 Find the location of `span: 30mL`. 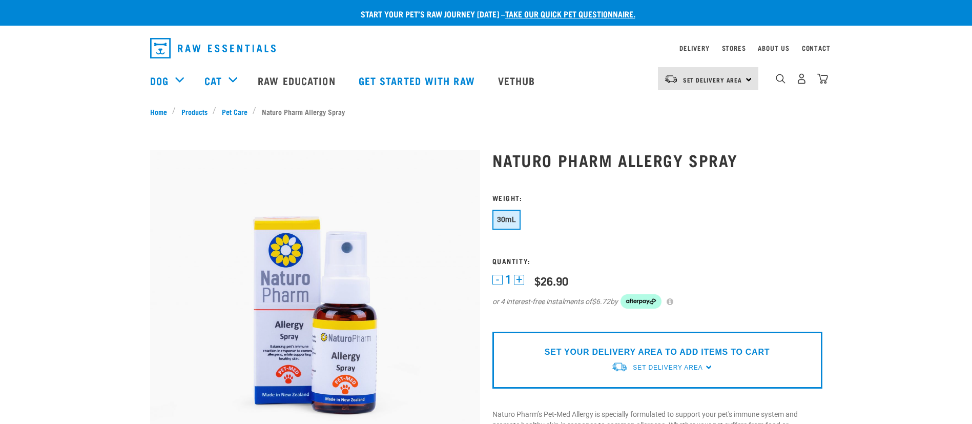

span: 30mL is located at coordinates (507, 219).